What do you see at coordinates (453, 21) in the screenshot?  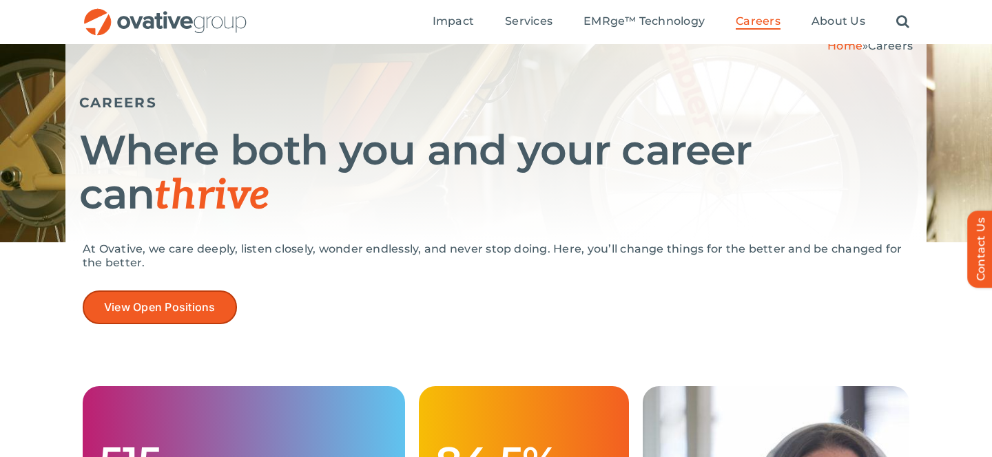 I see `span: Impact` at bounding box center [453, 21].